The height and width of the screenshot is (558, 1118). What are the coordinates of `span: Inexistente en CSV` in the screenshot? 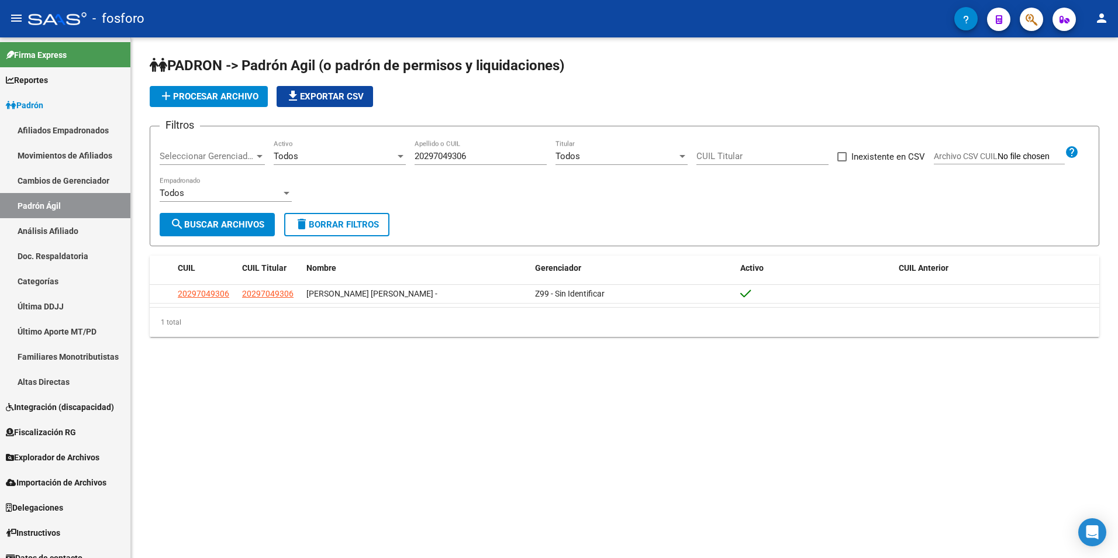 It's located at (888, 157).